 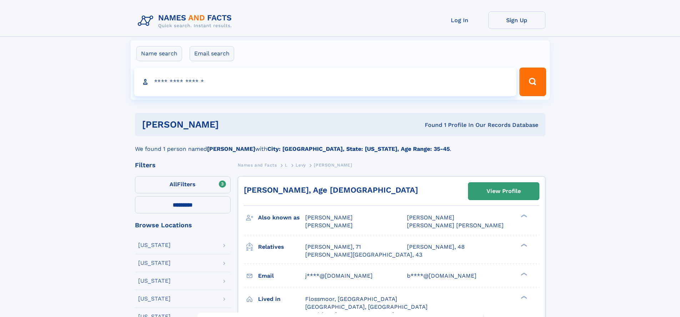 I want to click on a: Names and Facts, so click(x=258, y=165).